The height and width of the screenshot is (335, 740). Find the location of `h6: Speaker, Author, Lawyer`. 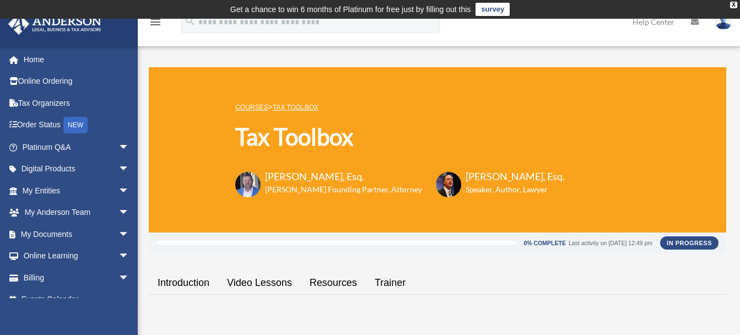

h6: Speaker, Author, Lawyer is located at coordinates (508, 189).